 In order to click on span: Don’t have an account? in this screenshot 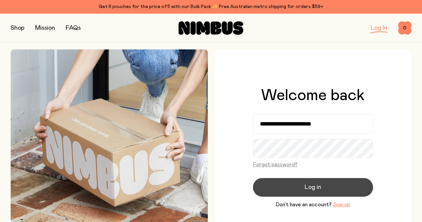, I will do `click(303, 204)`.